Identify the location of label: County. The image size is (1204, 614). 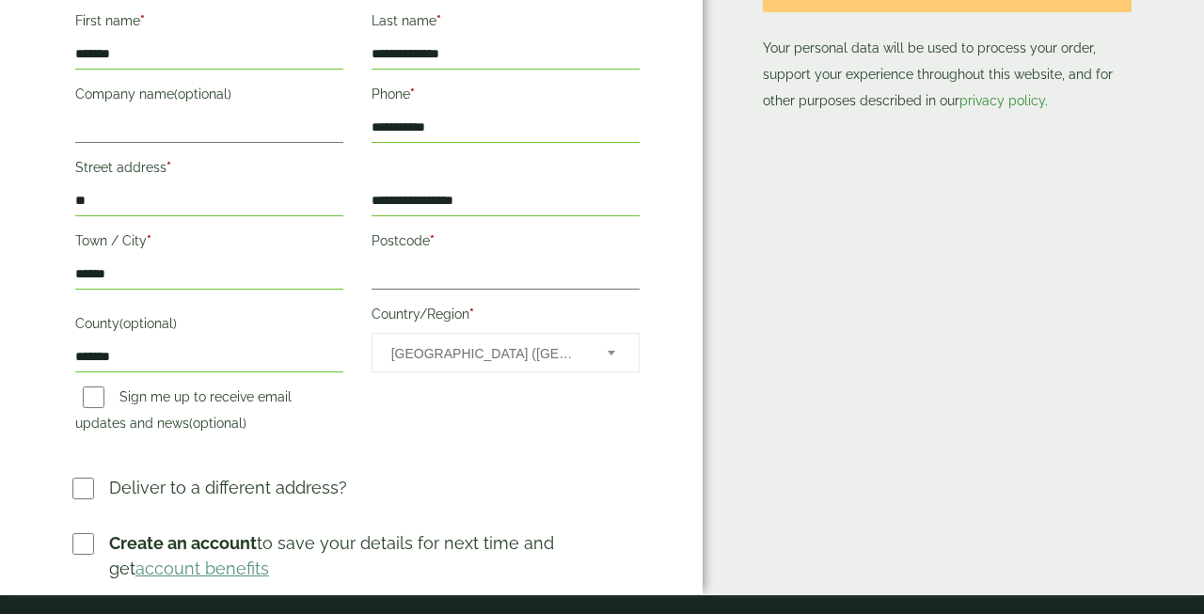
(209, 327).